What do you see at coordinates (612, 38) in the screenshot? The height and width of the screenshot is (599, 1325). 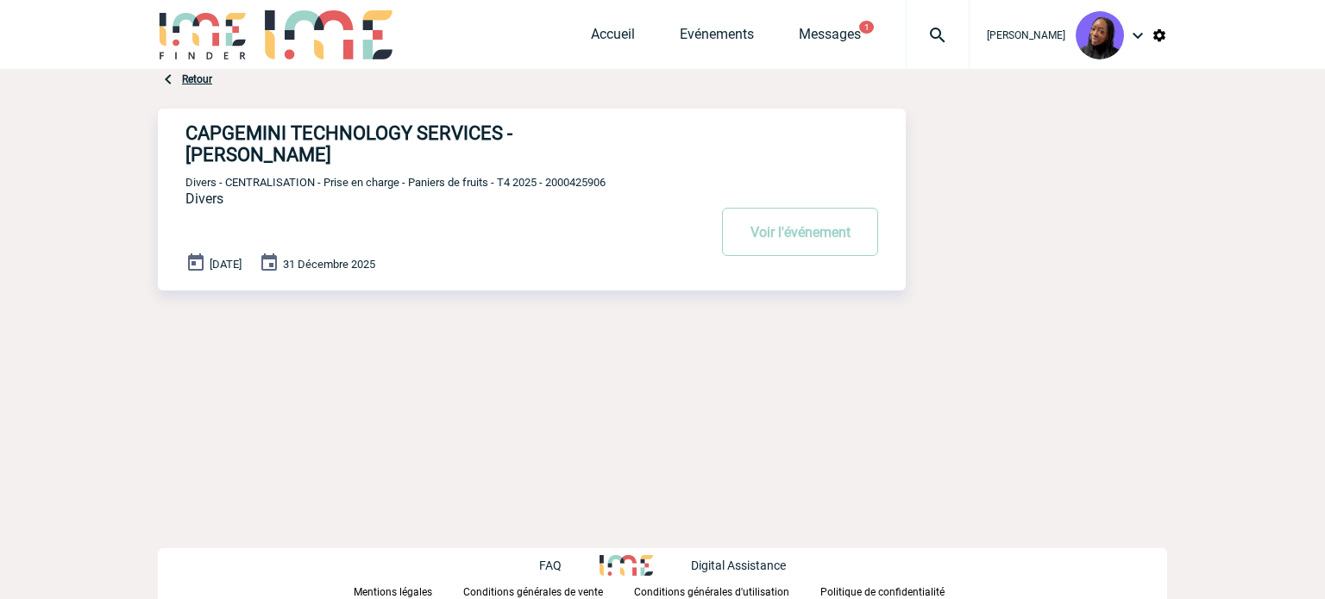 I see `a: Accueil` at bounding box center [612, 38].